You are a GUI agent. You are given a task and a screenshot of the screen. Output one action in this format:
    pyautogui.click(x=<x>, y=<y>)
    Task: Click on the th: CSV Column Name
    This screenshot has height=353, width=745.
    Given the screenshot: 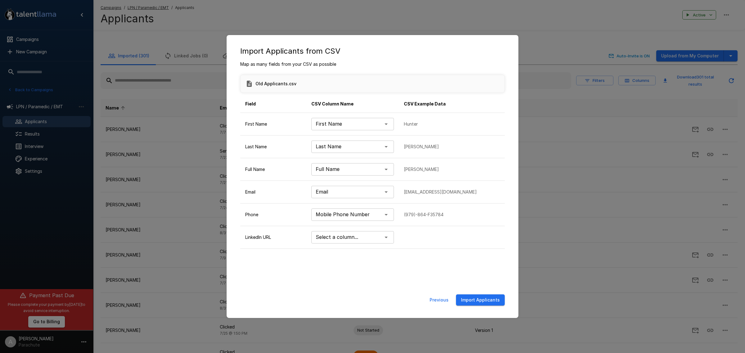 What is the action you would take?
    pyautogui.click(x=353, y=104)
    